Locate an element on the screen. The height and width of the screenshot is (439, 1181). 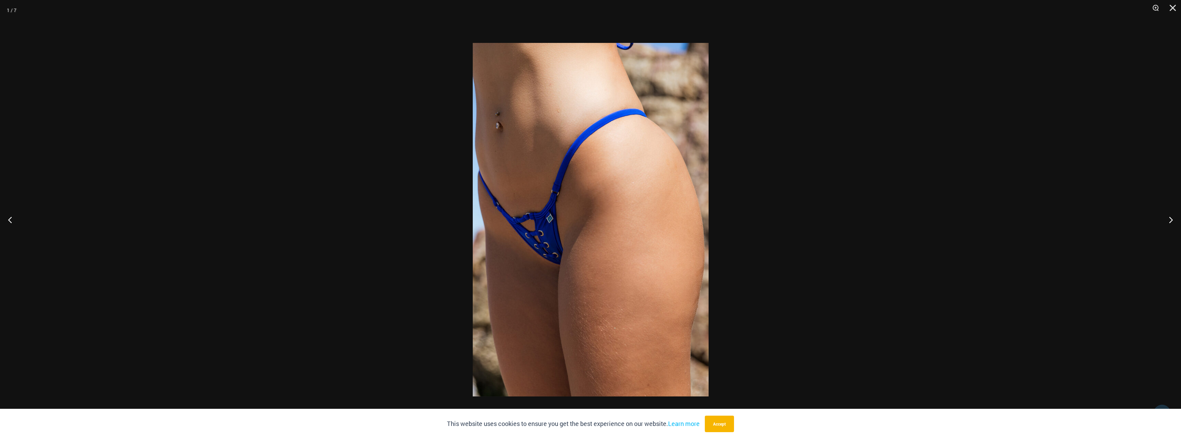
div: 1 / 7 is located at coordinates (12, 10).